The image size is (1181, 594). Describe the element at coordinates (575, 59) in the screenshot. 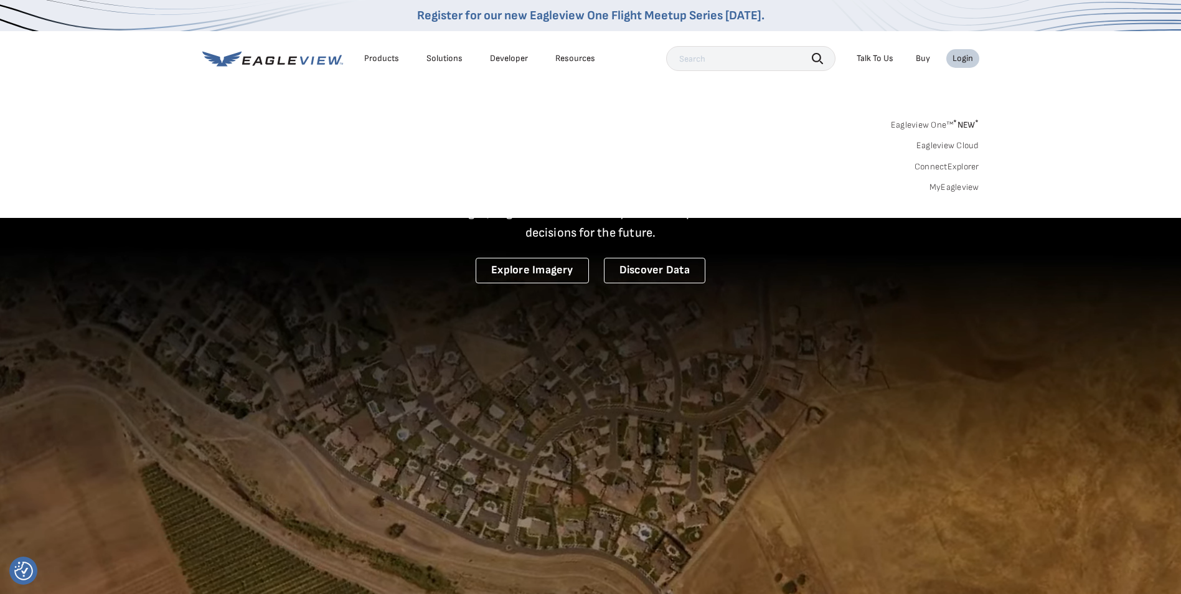

I see `div: Resources` at that location.